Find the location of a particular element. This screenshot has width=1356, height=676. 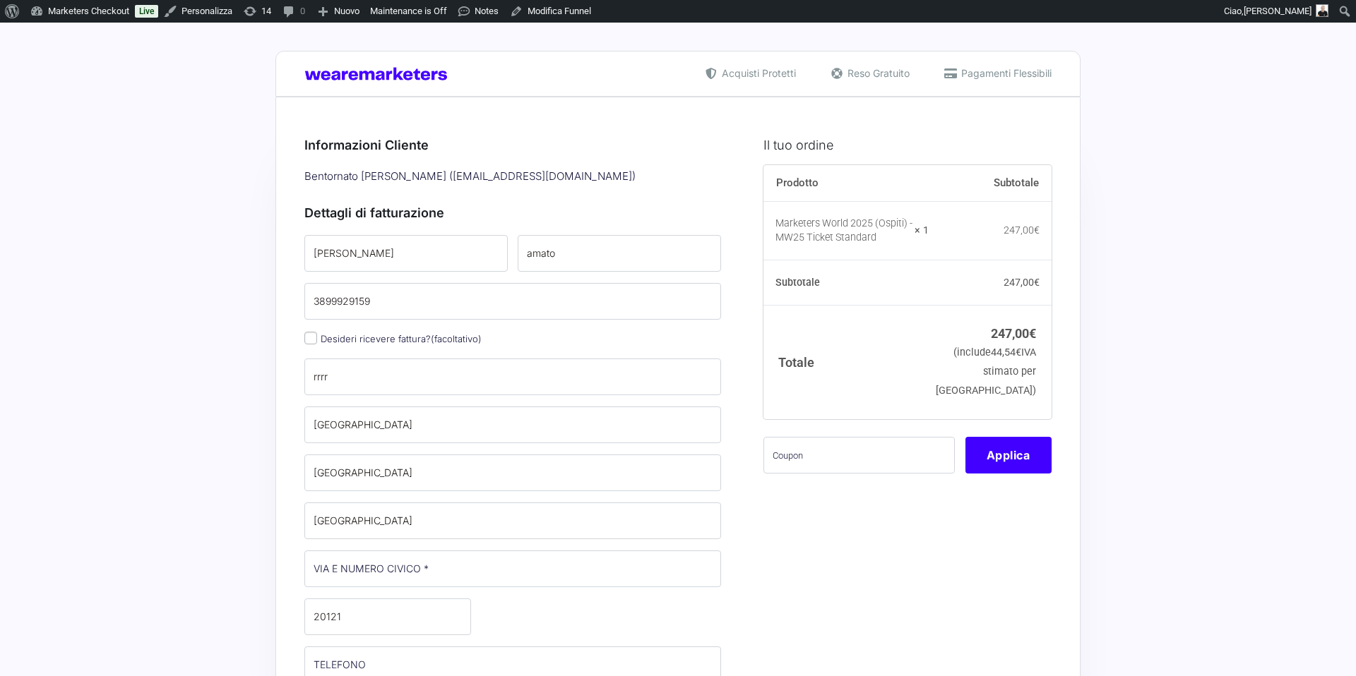

input: CAP * is located at coordinates (388, 617).